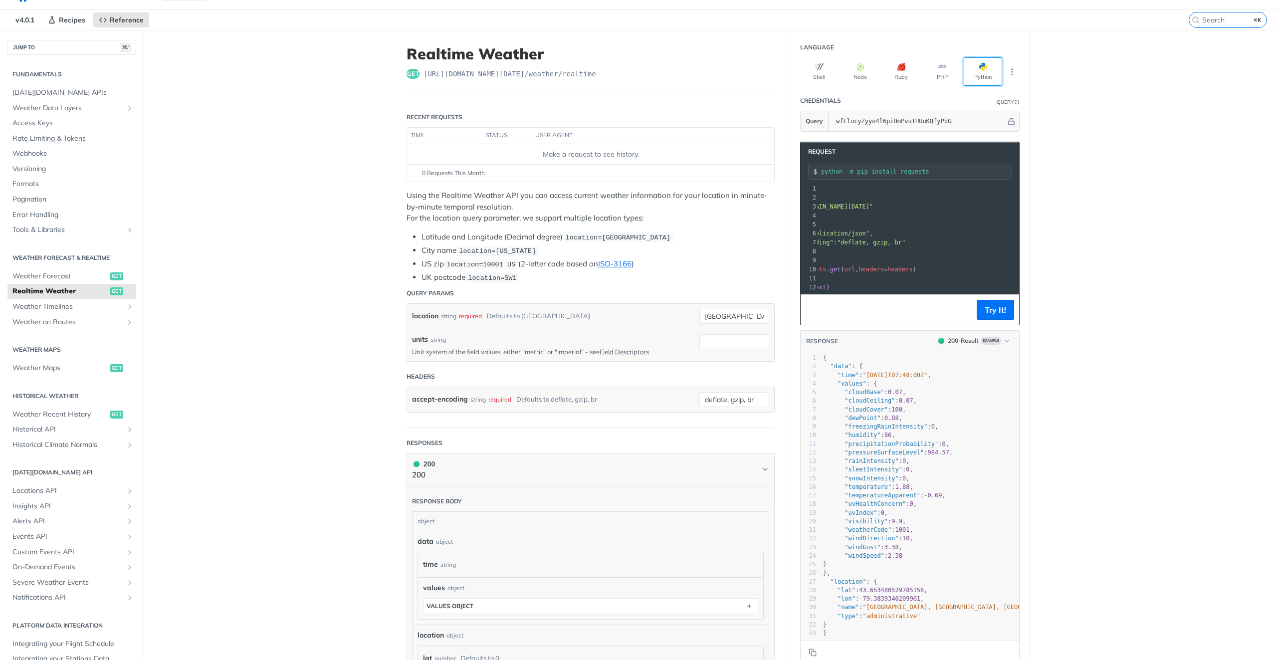  I want to click on h2: Weather Maps, so click(72, 350).